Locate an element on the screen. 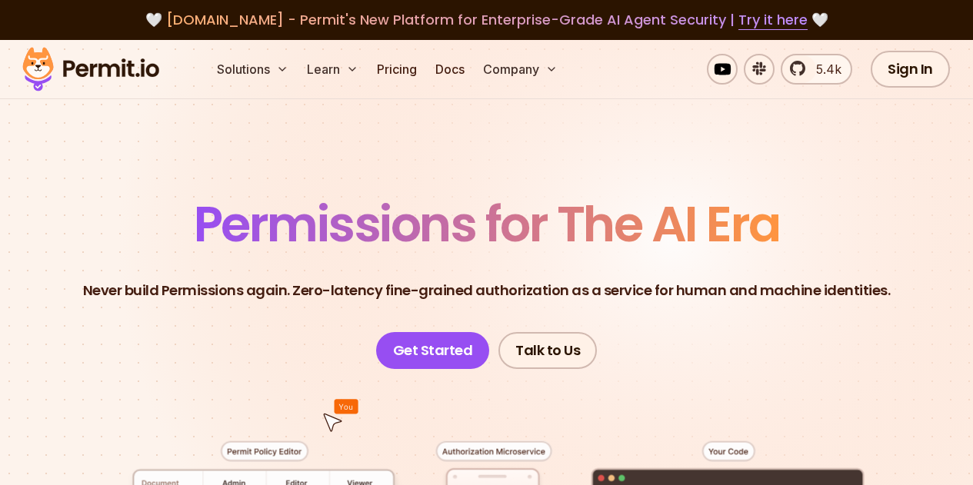  a: Pricing is located at coordinates (397, 69).